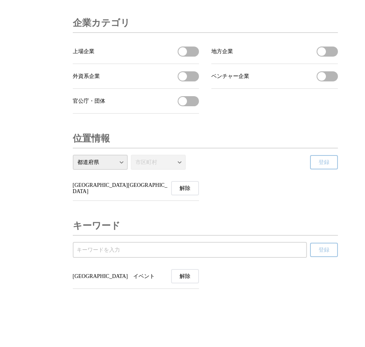 This screenshot has width=365, height=347. I want to click on span: ベンチャー企業, so click(231, 76).